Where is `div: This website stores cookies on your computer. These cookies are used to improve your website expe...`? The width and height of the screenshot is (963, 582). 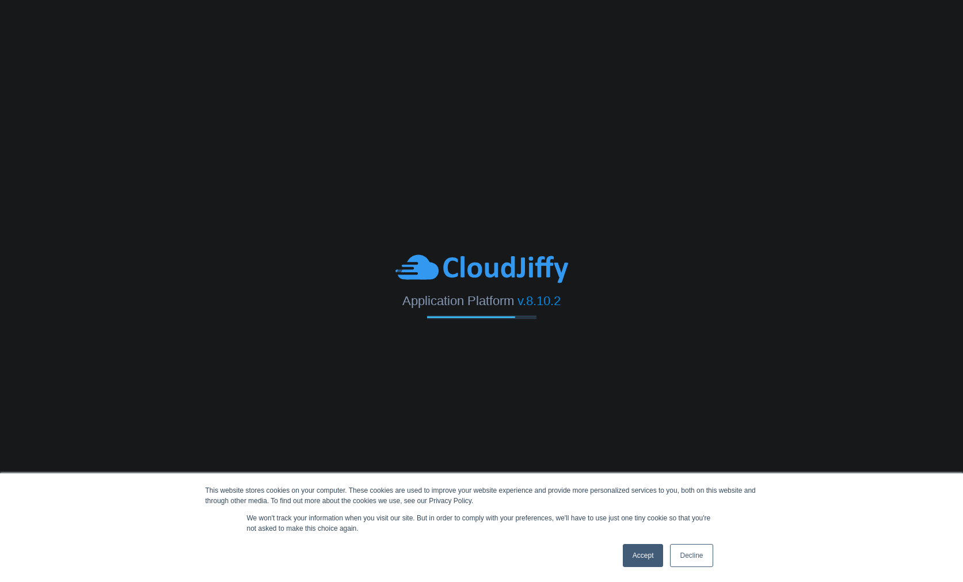
div: This website stores cookies on your computer. These cookies are used to improve your website expe... is located at coordinates (482, 496).